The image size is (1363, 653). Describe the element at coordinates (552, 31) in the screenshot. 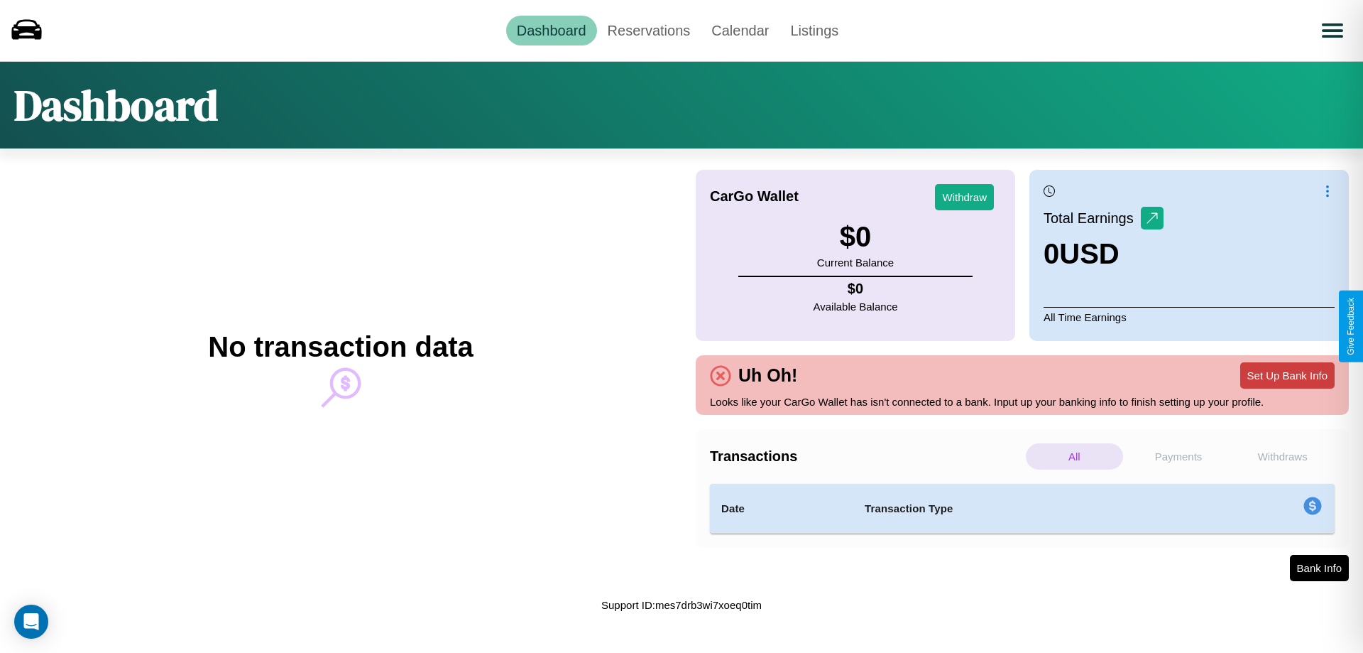

I see `a: Dashboard` at that location.